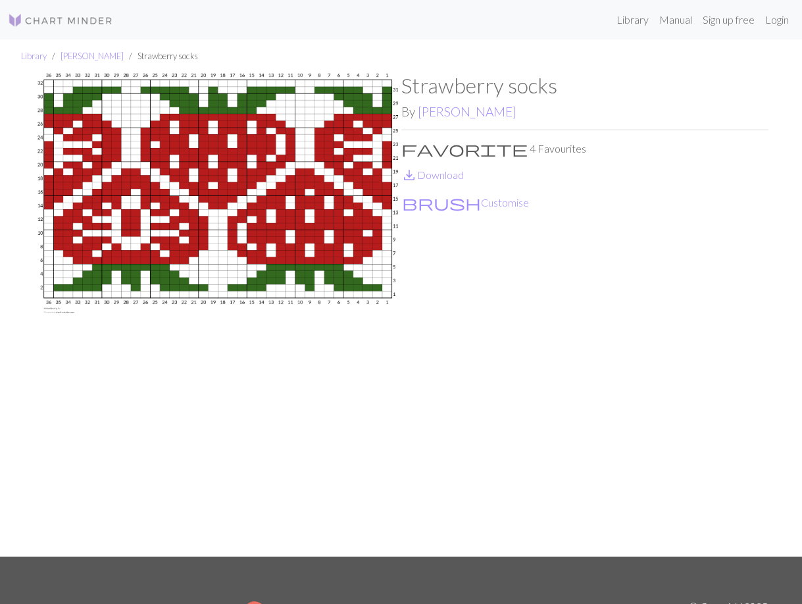  Describe the element at coordinates (432, 174) in the screenshot. I see `a: DownloadDownload` at that location.